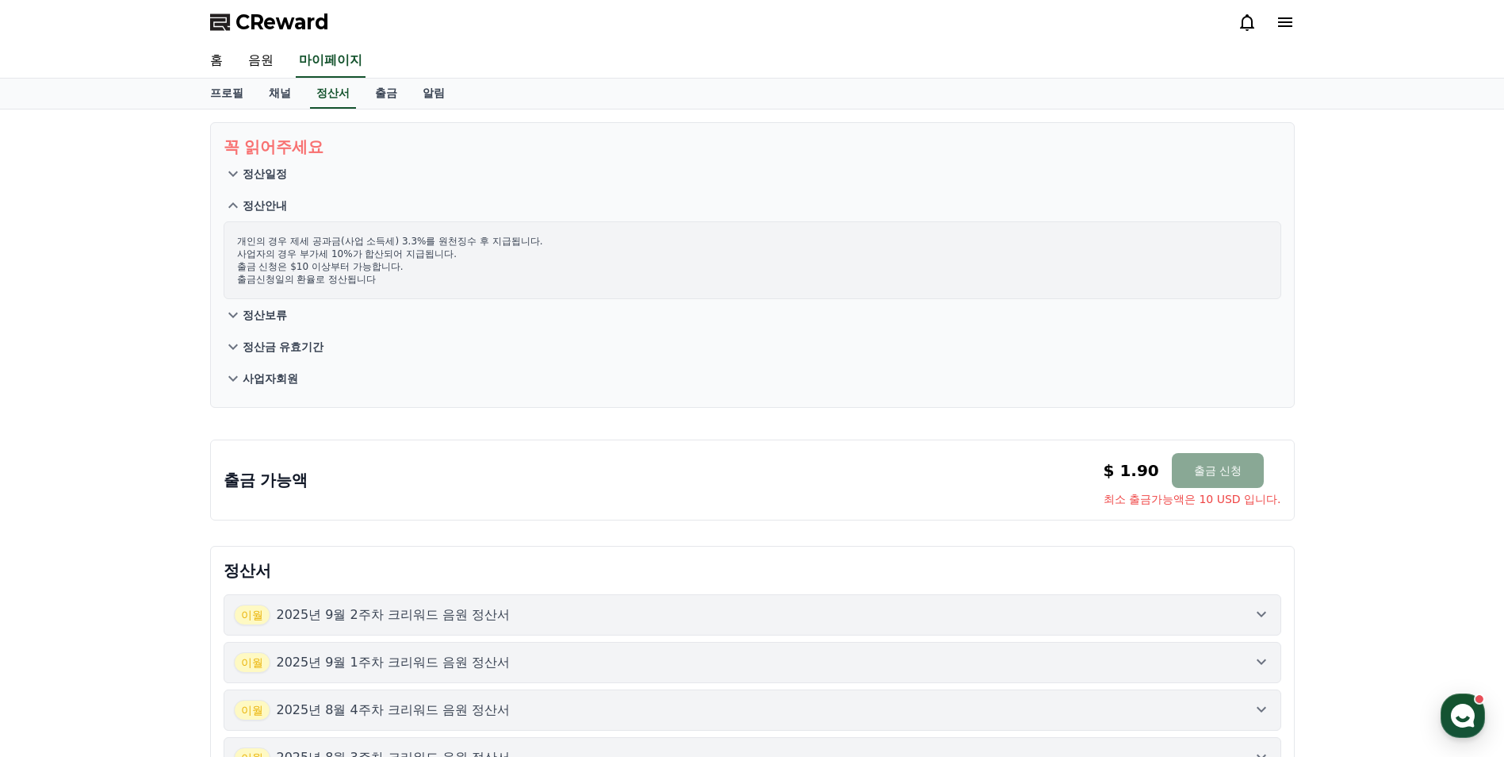 The image size is (1504, 757). What do you see at coordinates (255, 533) in the screenshot?
I see `span: 설정` at bounding box center [255, 533].